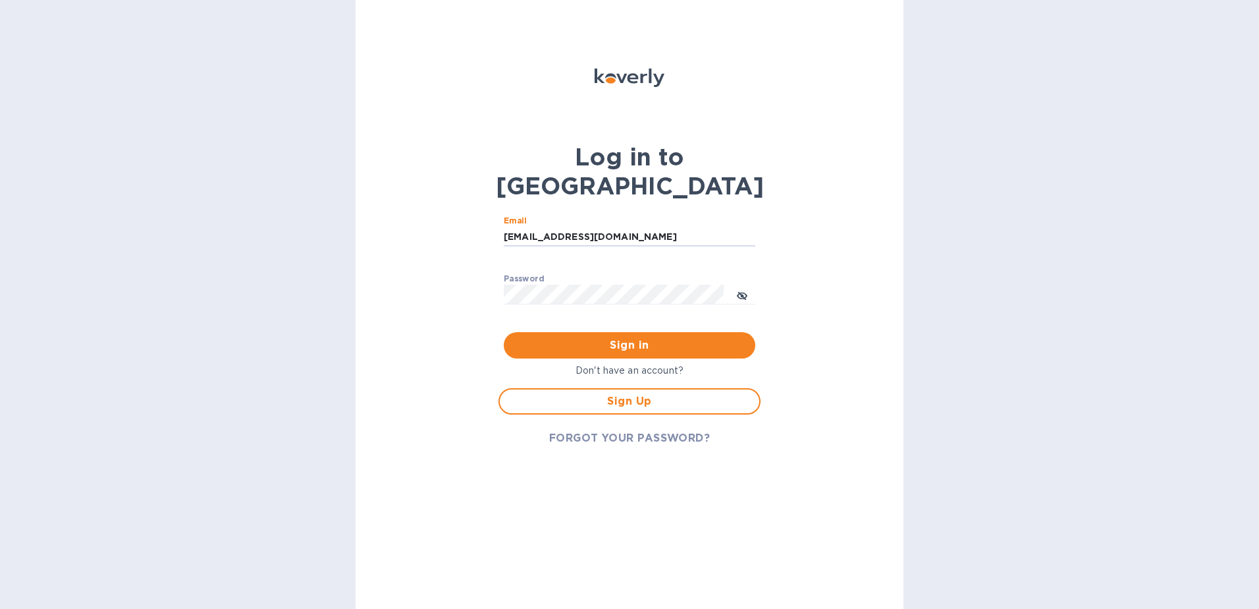 The height and width of the screenshot is (609, 1259). I want to click on button: toggle password visibility, so click(742, 294).